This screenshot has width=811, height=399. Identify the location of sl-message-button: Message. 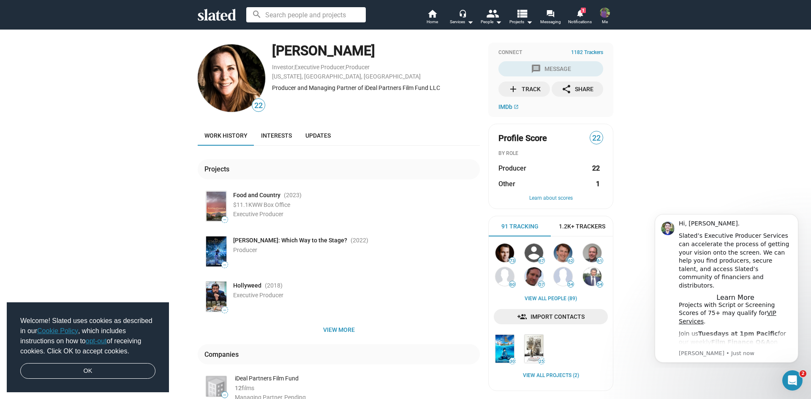
(551, 69).